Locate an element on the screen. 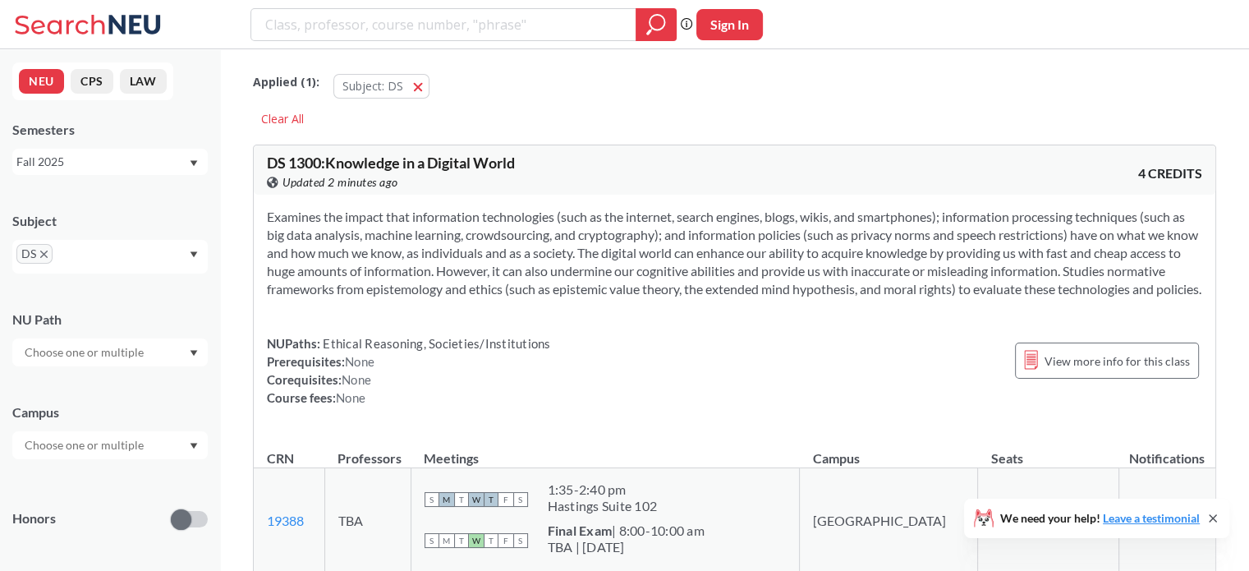 The image size is (1249, 571). span: We need your help! is located at coordinates (1100, 518).